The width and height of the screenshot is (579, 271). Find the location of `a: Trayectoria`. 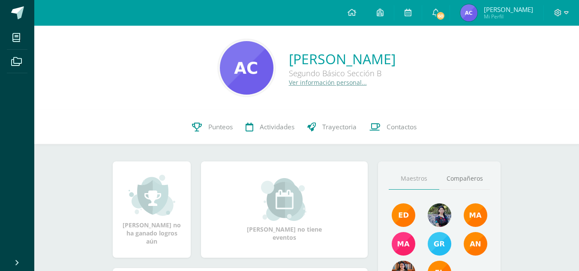

a: Trayectoria is located at coordinates (332, 127).